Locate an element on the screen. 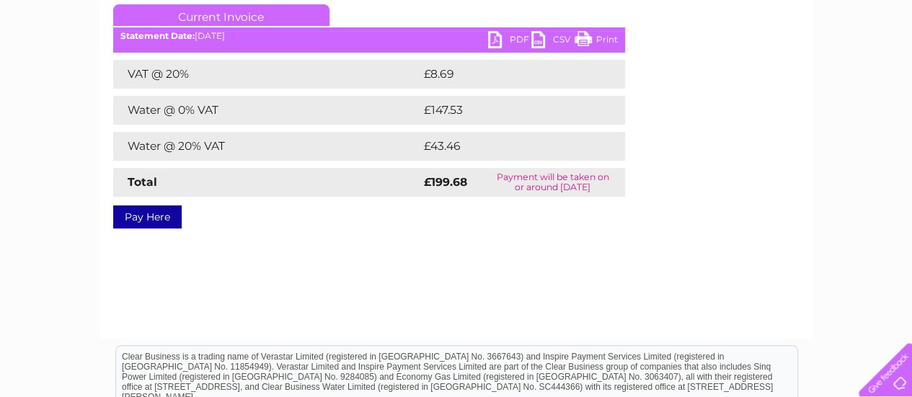  a: CSV is located at coordinates (553, 41).